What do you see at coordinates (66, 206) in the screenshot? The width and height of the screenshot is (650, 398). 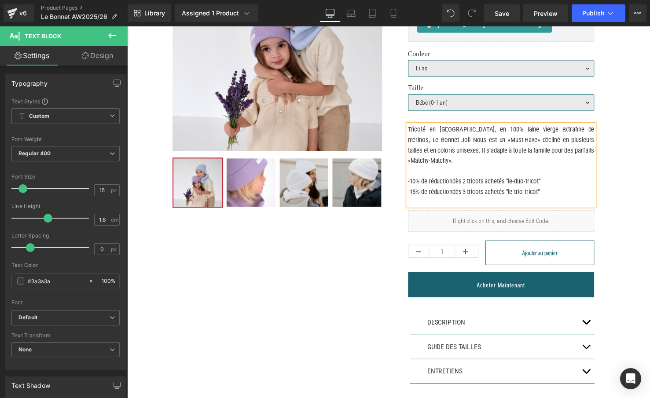 I see `div: Line Height` at bounding box center [66, 206].